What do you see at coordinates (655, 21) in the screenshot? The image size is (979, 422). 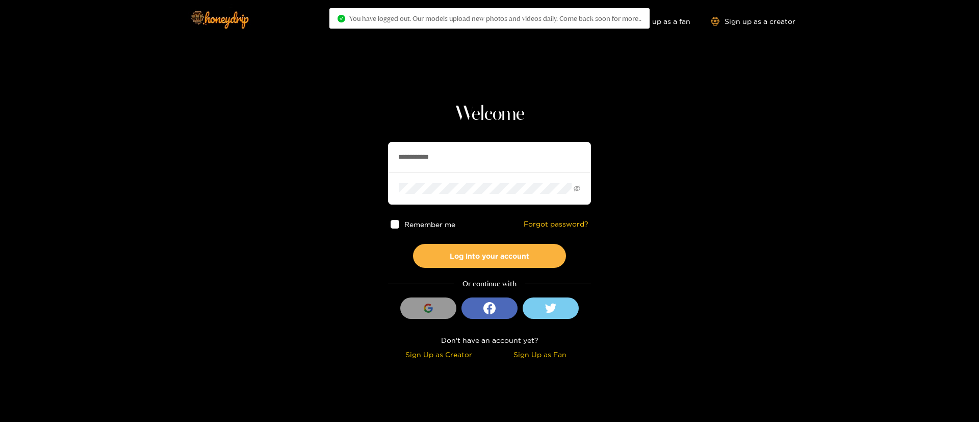 I see `a: Sign up as a fan` at bounding box center [655, 21].